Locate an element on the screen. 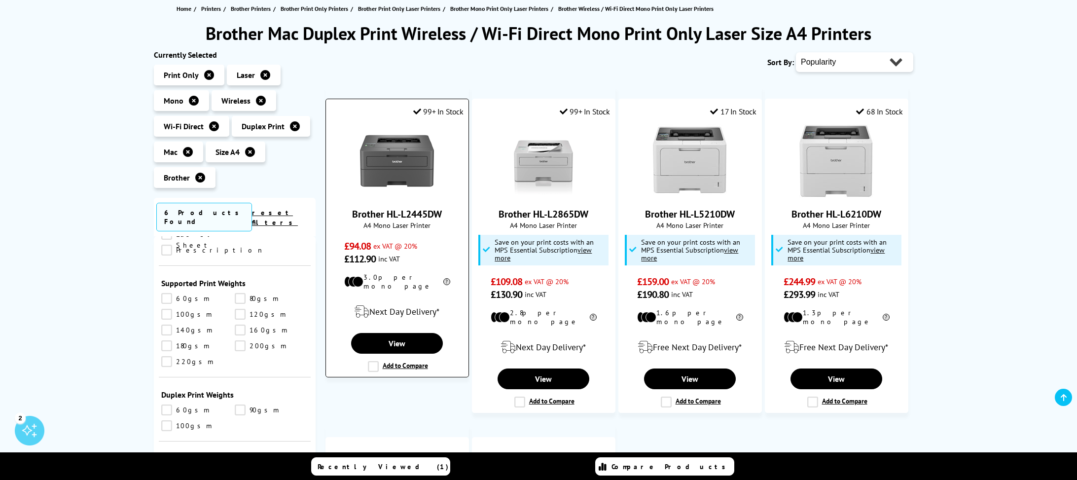 The height and width of the screenshot is (480, 1077). h1: Brother Mac Duplex Print Wireless / Wi-Fi Direct Mono Print Only Laser Size A4 Printers is located at coordinates (538, 33).